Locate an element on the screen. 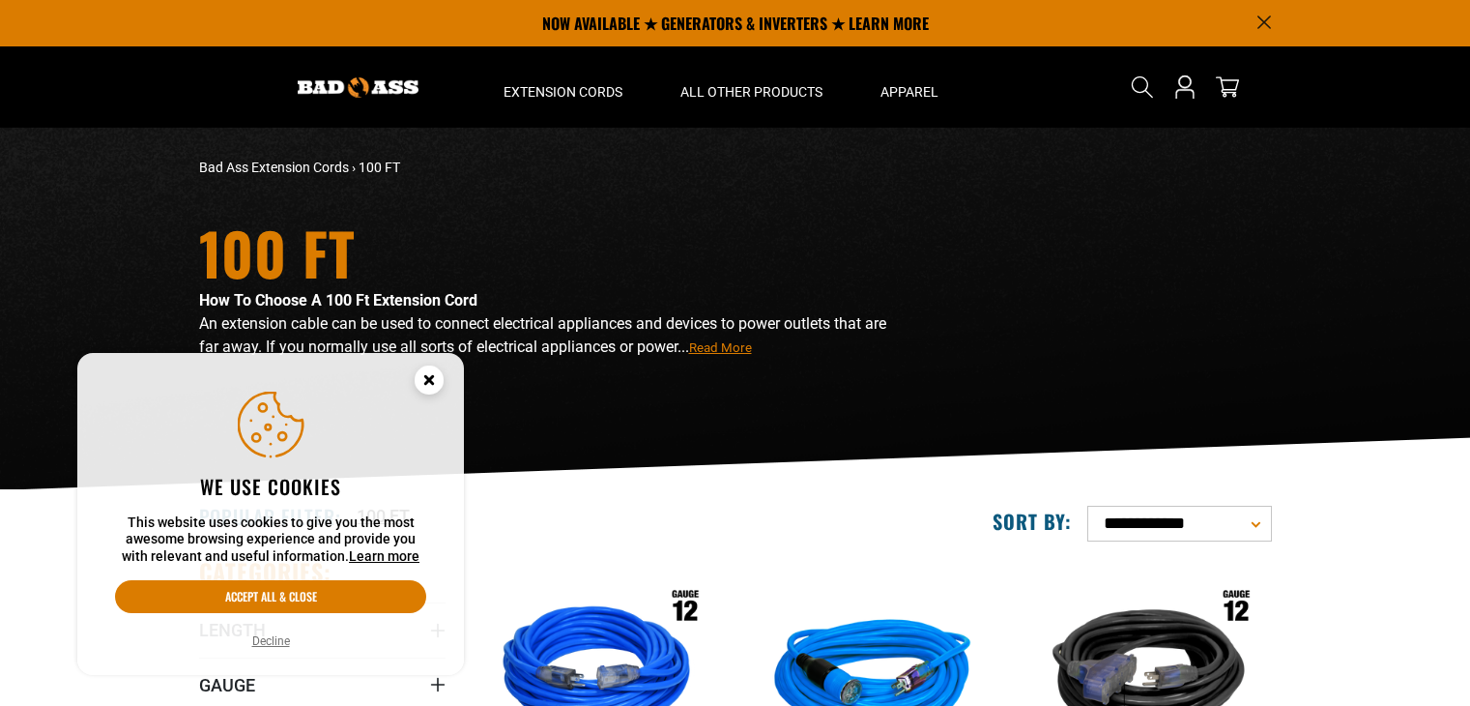  span: Read More is located at coordinates (720, 347).